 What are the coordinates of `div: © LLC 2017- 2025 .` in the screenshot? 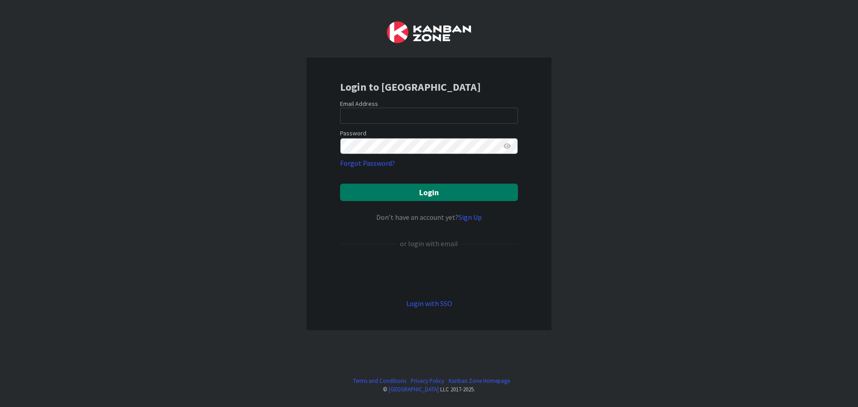 It's located at (429, 389).